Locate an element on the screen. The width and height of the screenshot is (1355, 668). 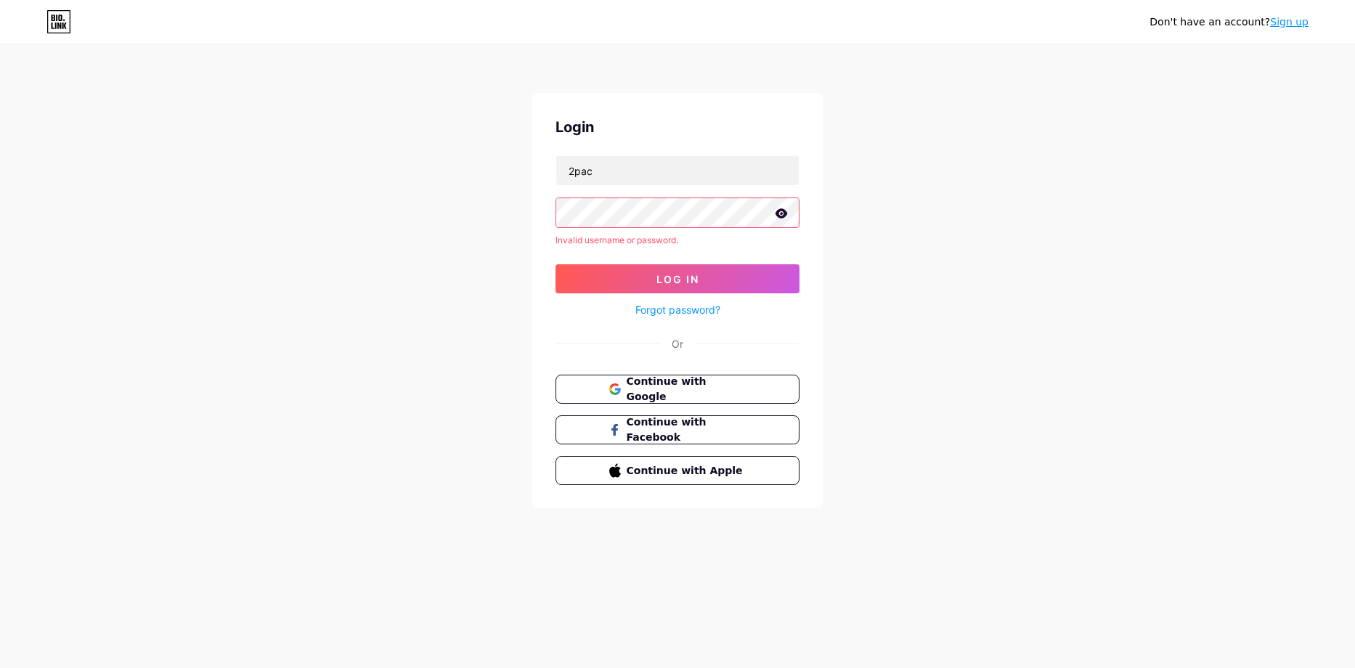
span: Continue with Facebook is located at coordinates (686, 430).